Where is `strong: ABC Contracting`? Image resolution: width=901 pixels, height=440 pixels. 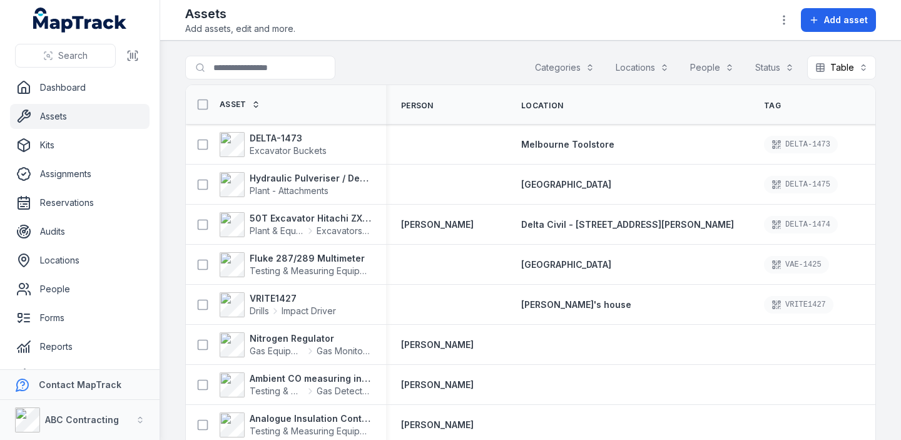 strong: ABC Contracting is located at coordinates (82, 419).